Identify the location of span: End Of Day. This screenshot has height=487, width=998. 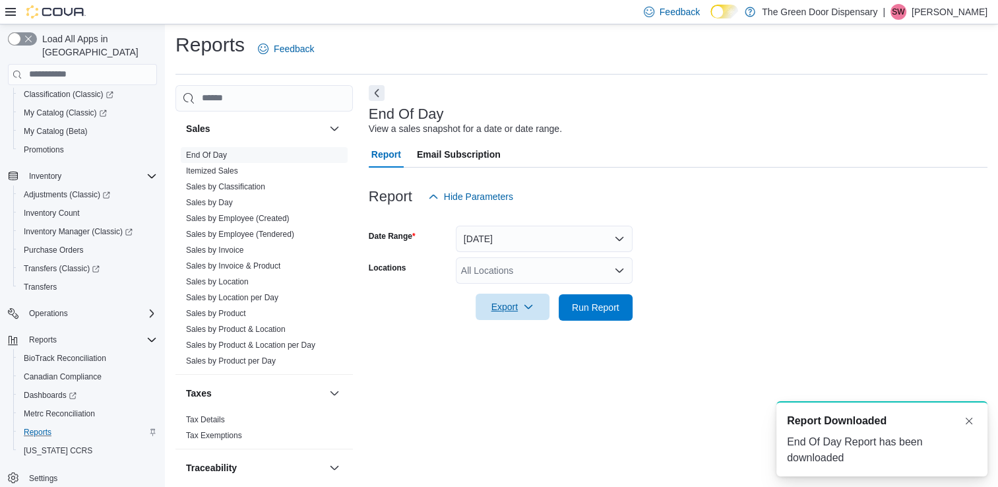
(206, 155).